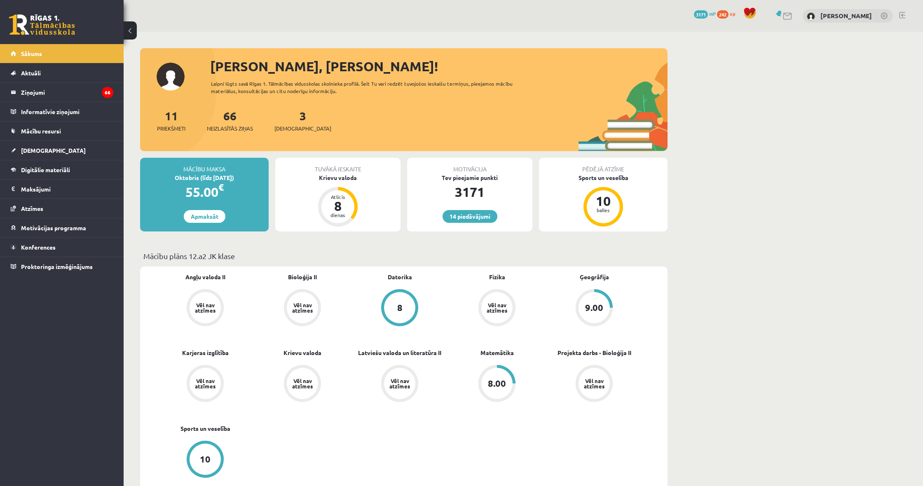  Describe the element at coordinates (57, 267) in the screenshot. I see `span: Proktoringa izmēģinājums` at that location.